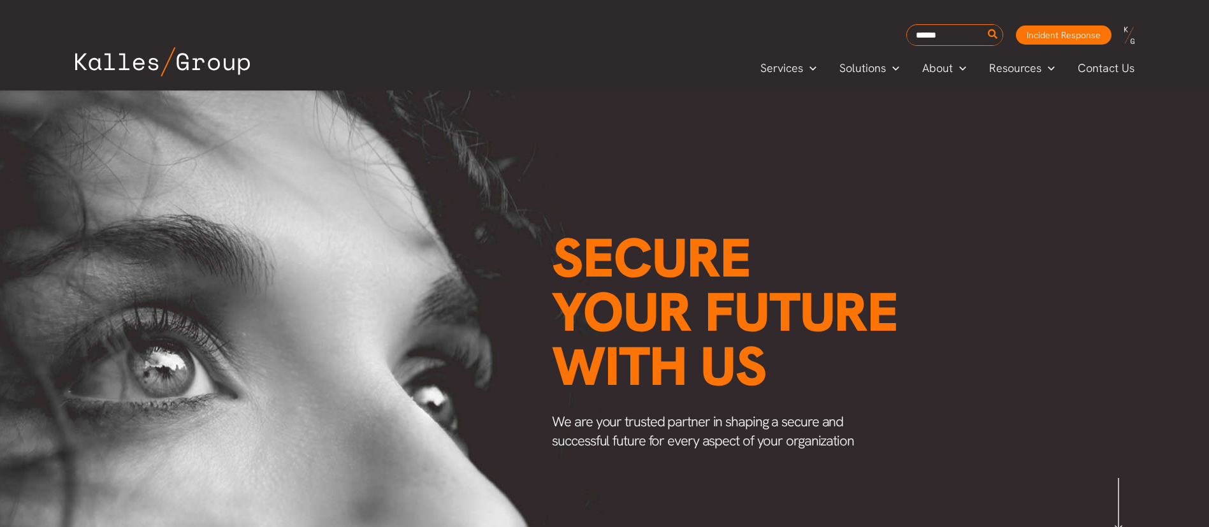 The image size is (1209, 527). Describe the element at coordinates (1106, 68) in the screenshot. I see `a: Contact Us` at that location.